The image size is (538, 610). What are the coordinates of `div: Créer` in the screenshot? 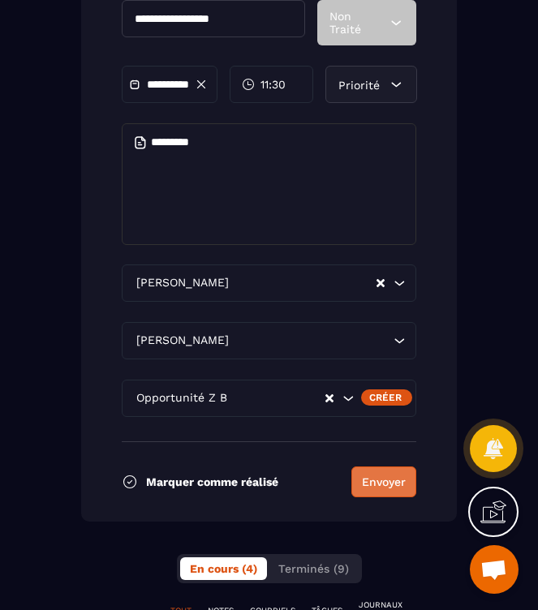 It's located at (386, 397).